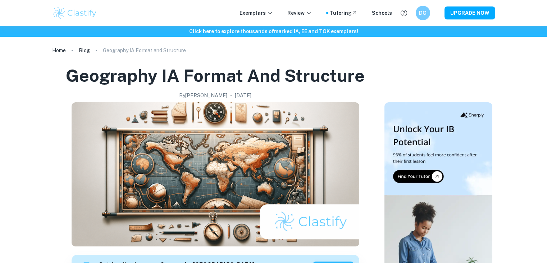  Describe the element at coordinates (84, 50) in the screenshot. I see `a: Blog` at that location.